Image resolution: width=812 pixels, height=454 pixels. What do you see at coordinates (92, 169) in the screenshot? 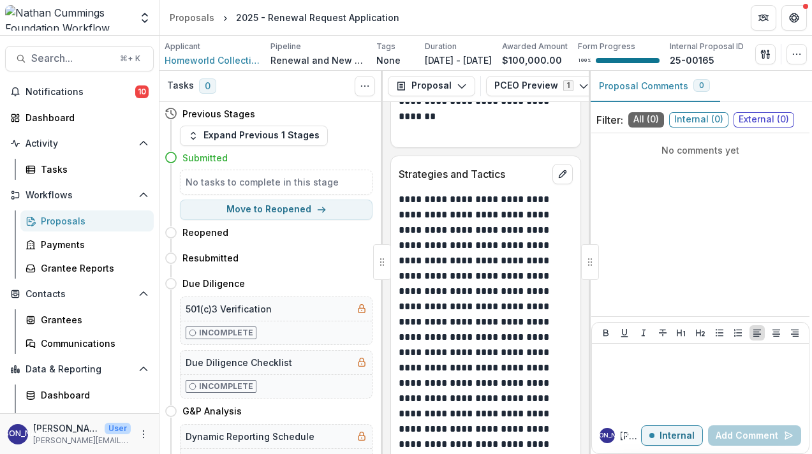
I see `div: Tasks` at bounding box center [92, 169].